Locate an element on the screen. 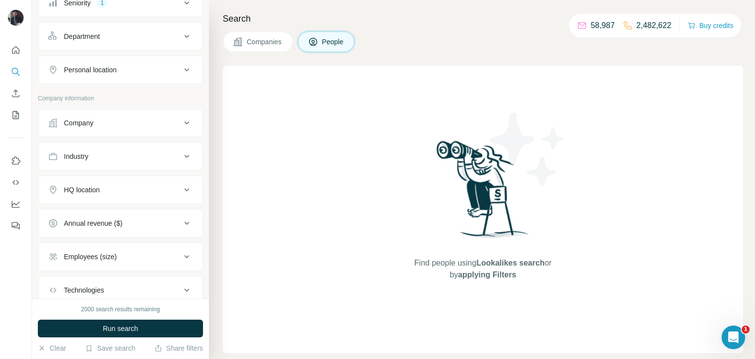 The height and width of the screenshot is (359, 755). button: Technologies is located at coordinates (121, 290).